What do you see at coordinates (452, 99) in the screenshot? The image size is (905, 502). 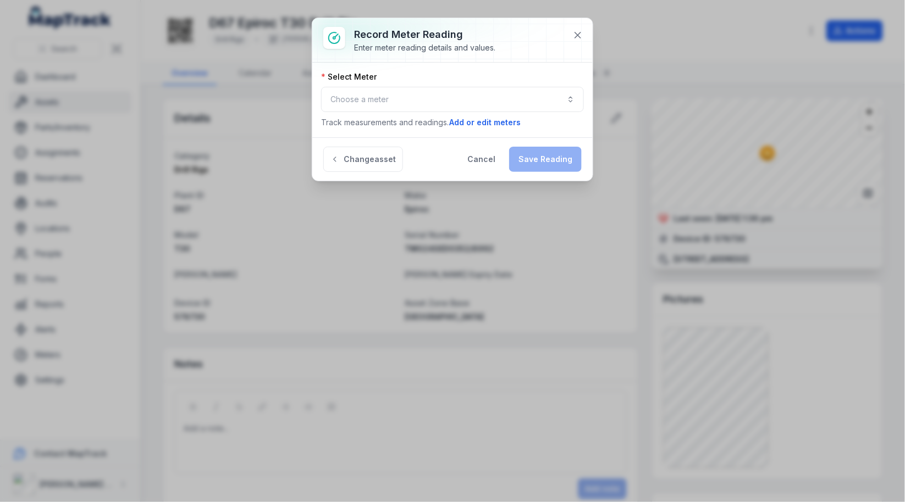 I see `button: Choose a meter` at bounding box center [452, 99].